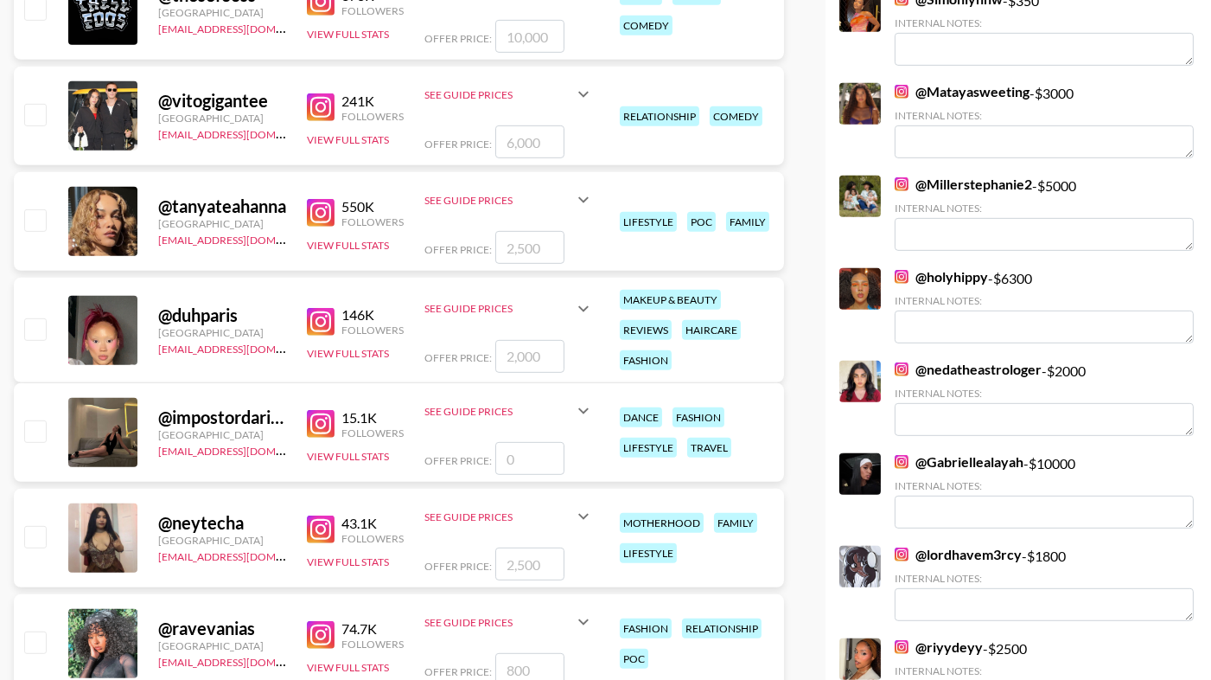 Image resolution: width=1211 pixels, height=680 pixels. Describe the element at coordinates (1044, 490) in the screenshot. I see `div: - $ 10000` at that location.